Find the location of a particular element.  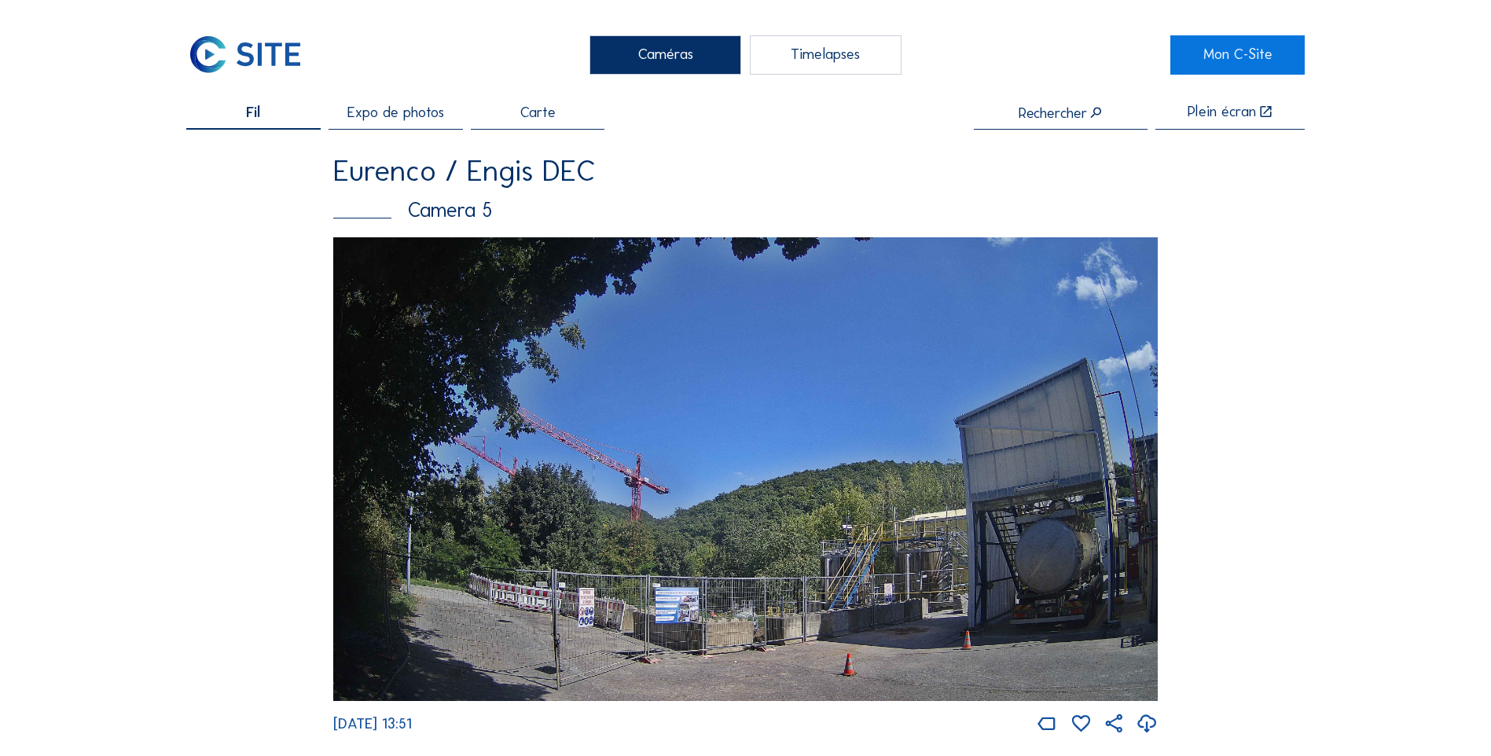

div: Timelapses is located at coordinates (825, 55).